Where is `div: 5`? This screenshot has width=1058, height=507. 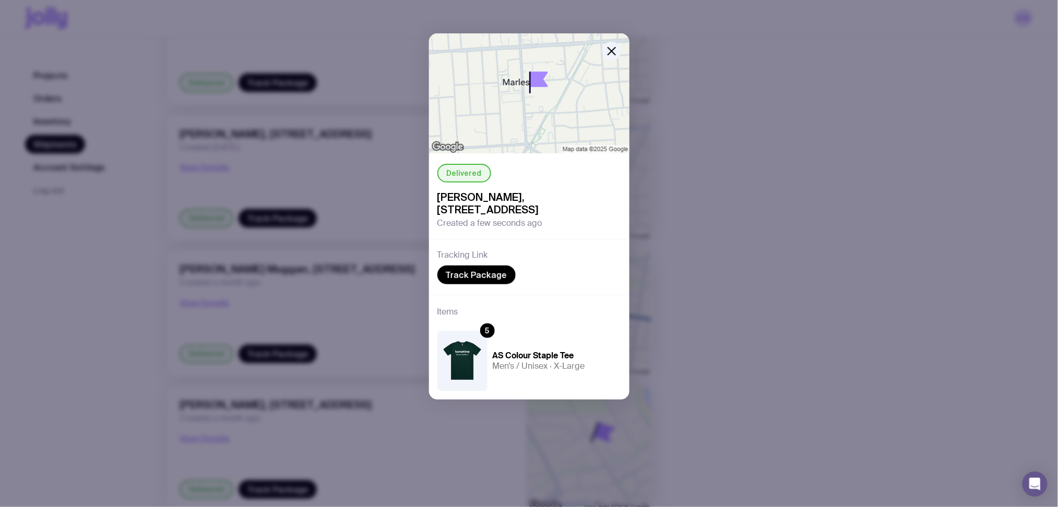 div: 5 is located at coordinates (488, 331).